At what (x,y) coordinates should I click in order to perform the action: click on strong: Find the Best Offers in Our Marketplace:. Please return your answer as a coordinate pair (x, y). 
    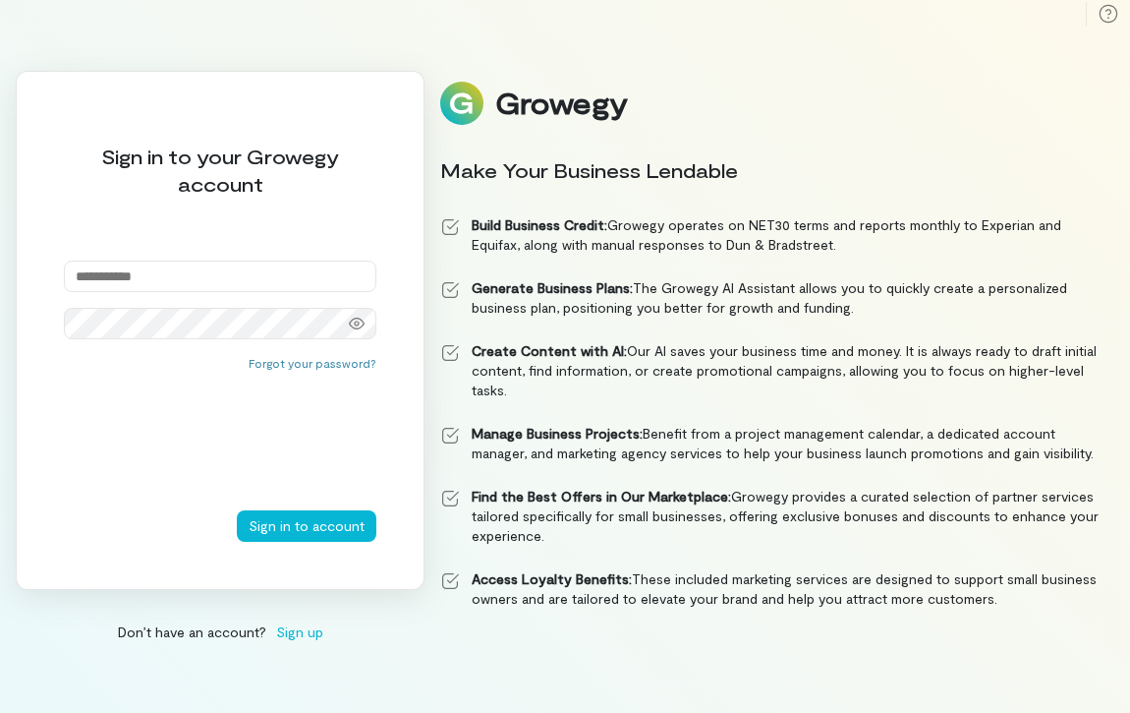
    Looking at the image, I should click on (602, 495).